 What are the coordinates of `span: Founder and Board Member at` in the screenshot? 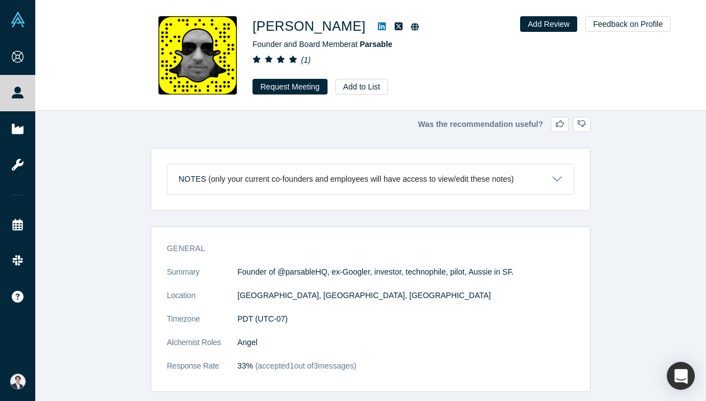 It's located at (323, 44).